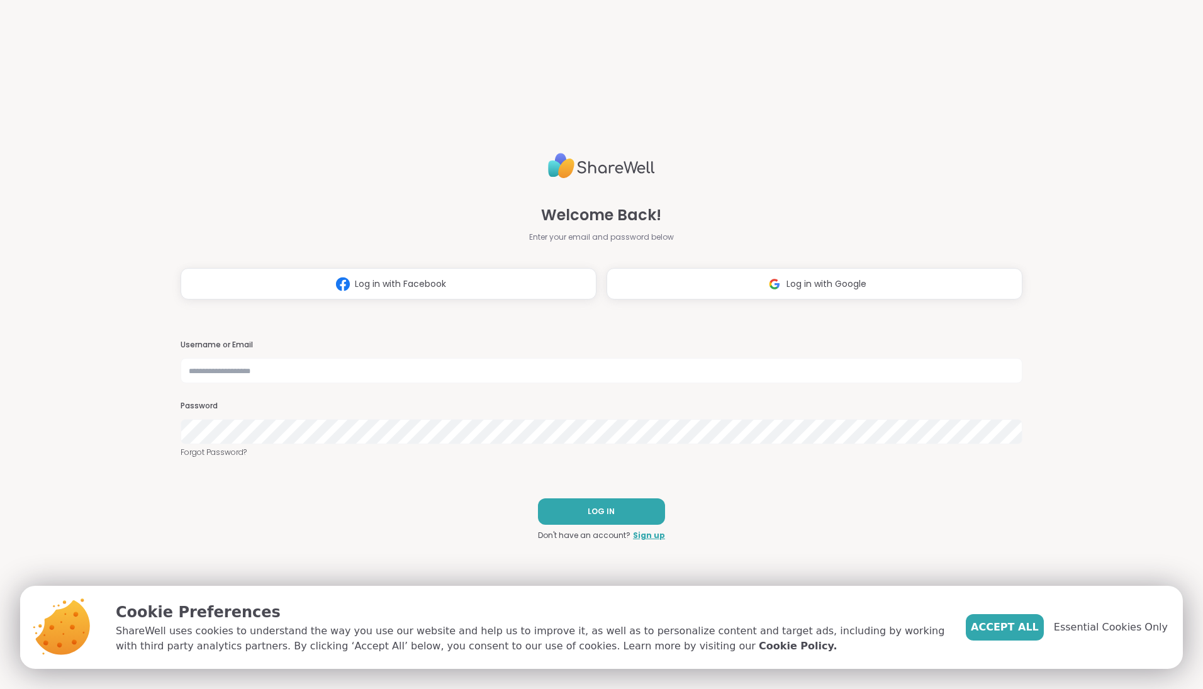 Image resolution: width=1203 pixels, height=689 pixels. Describe the element at coordinates (601, 406) in the screenshot. I see `h3: Password` at that location.